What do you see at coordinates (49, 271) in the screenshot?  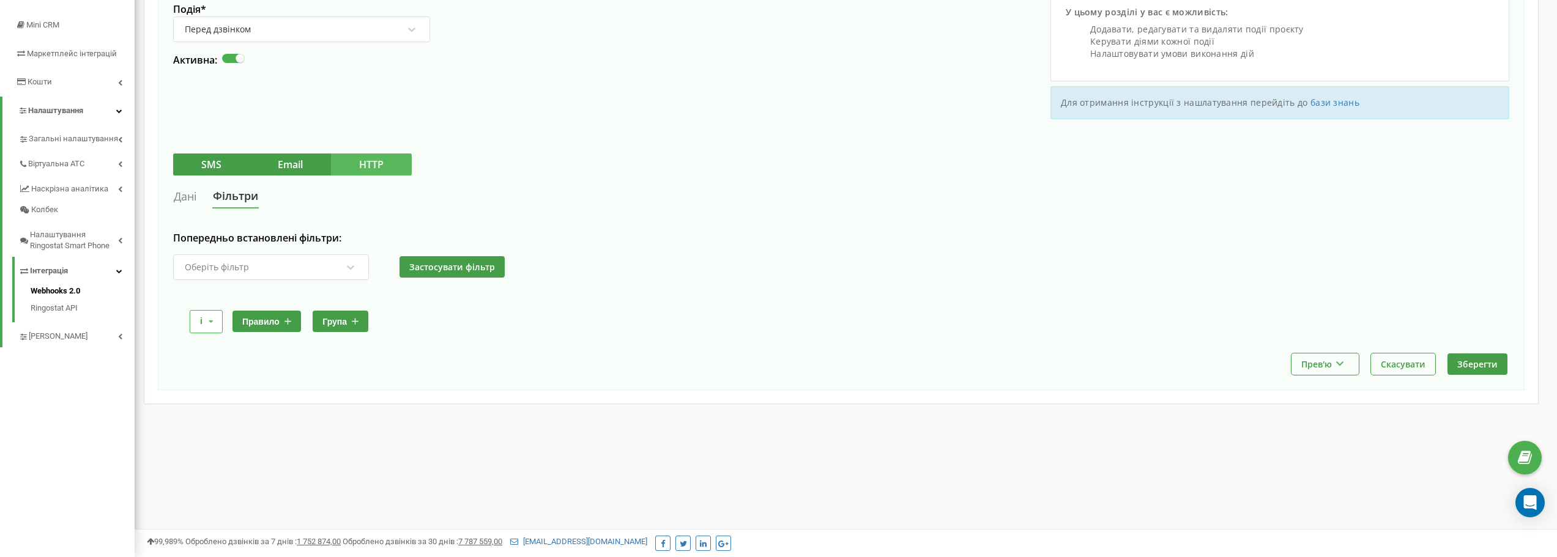 I see `span: Інтеграція` at bounding box center [49, 271].